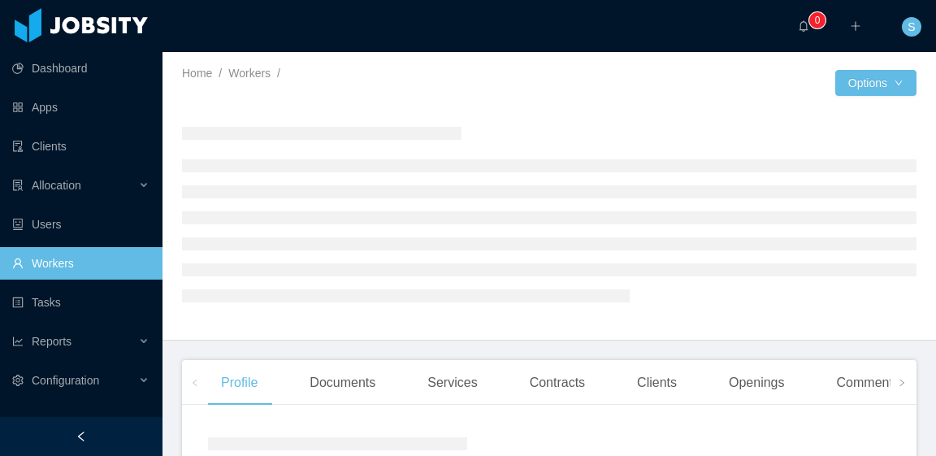 The height and width of the screenshot is (456, 936). What do you see at coordinates (656, 383) in the screenshot?
I see `div: Clients` at bounding box center [656, 383].